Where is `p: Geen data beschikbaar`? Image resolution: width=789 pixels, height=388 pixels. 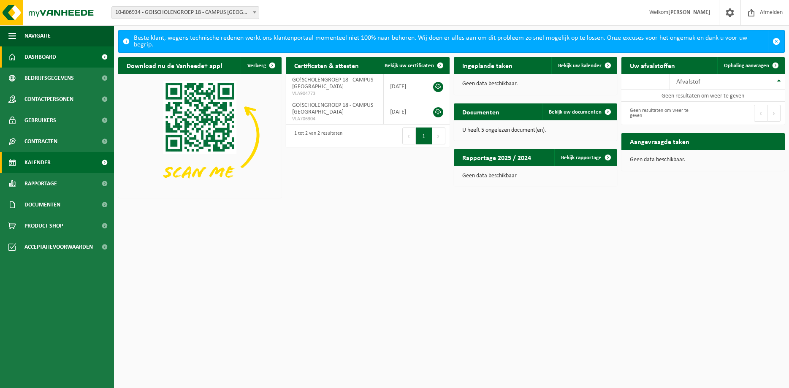 p: Geen data beschikbaar is located at coordinates (536, 176).